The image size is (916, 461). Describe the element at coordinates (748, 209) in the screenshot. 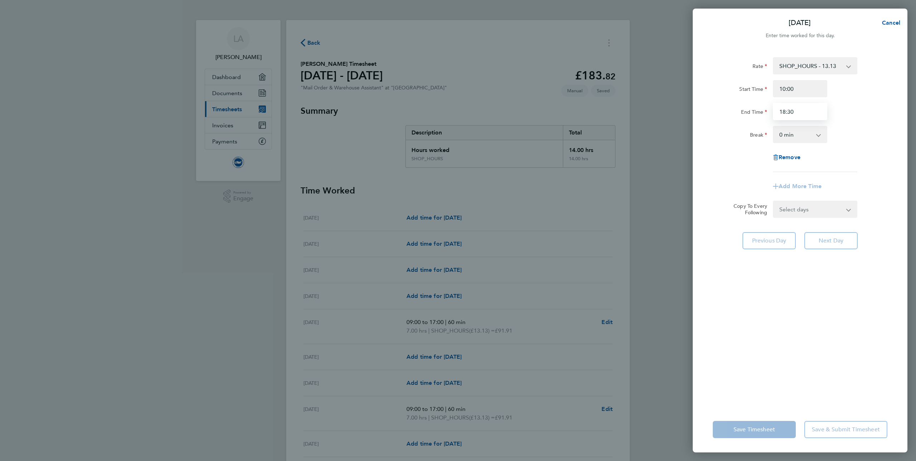

I see `label: Copy To Every Following` at that location.